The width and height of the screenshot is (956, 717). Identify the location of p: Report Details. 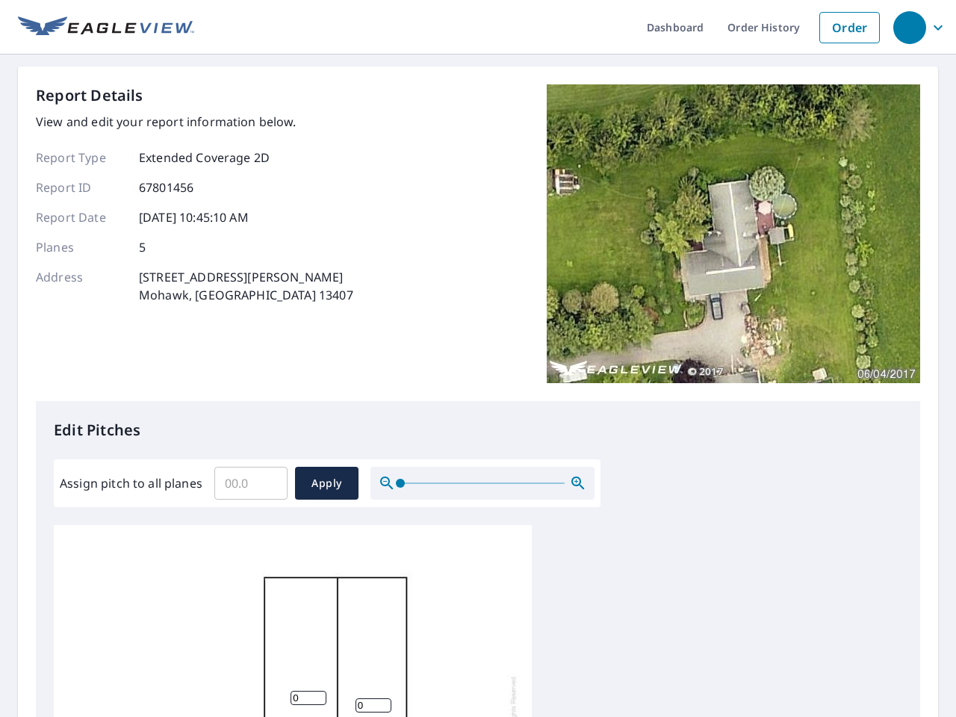
(90, 96).